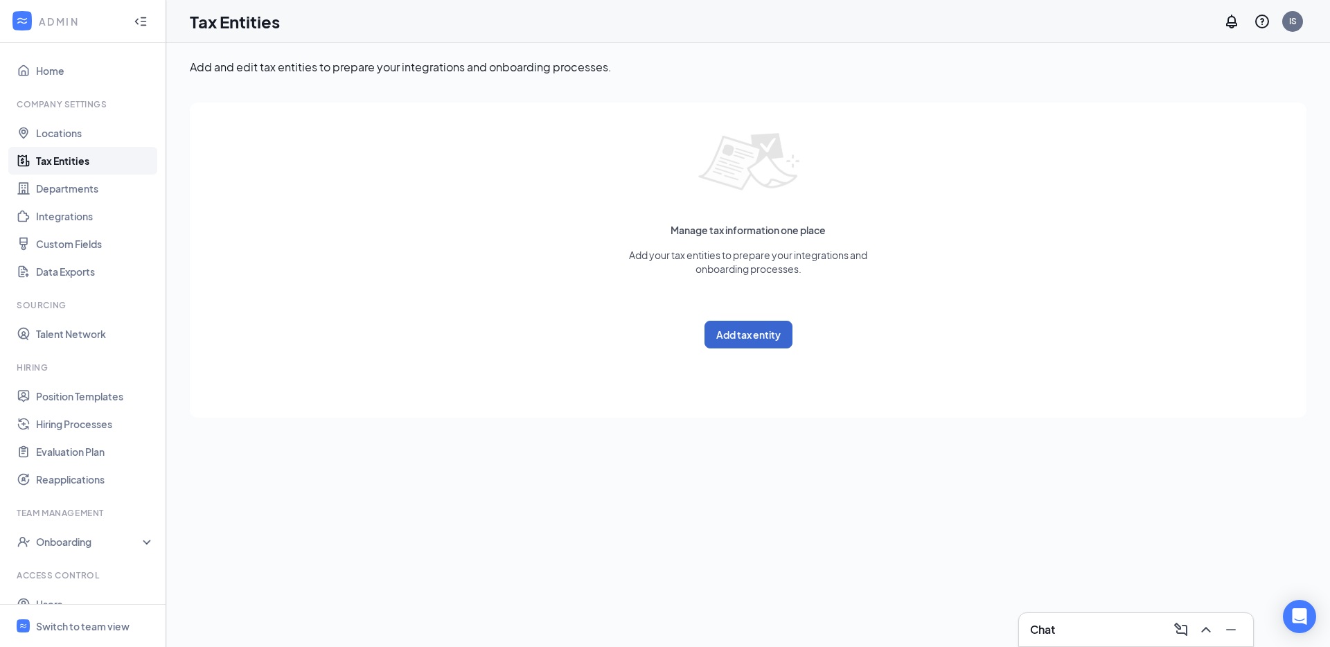 Image resolution: width=1330 pixels, height=647 pixels. What do you see at coordinates (95, 272) in the screenshot?
I see `a: Data Exports` at bounding box center [95, 272].